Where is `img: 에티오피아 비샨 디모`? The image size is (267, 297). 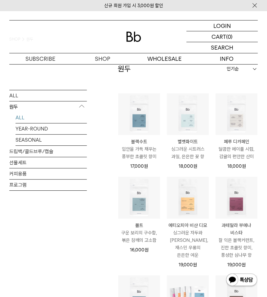 img: 에티오피아 비샨 디모 is located at coordinates (188, 198).